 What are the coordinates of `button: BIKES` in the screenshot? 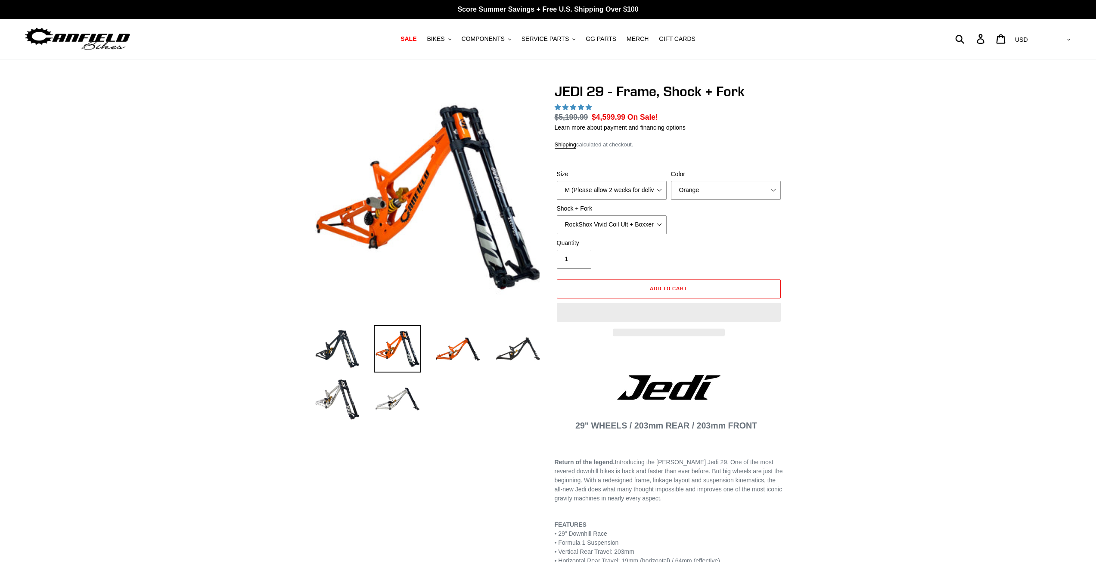 It's located at (439, 39).